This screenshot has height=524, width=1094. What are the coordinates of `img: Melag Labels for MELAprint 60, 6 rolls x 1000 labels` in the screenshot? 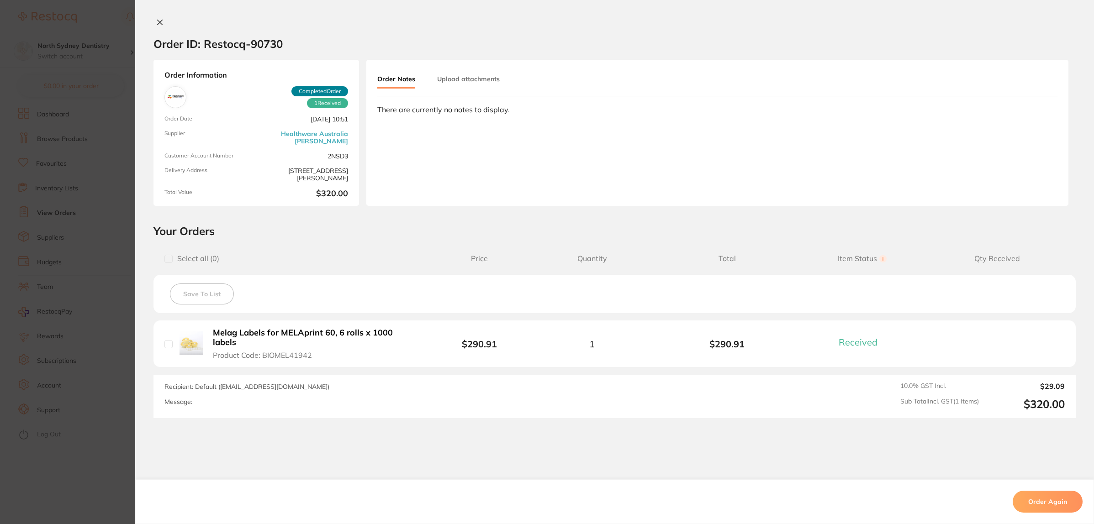 It's located at (191, 343).